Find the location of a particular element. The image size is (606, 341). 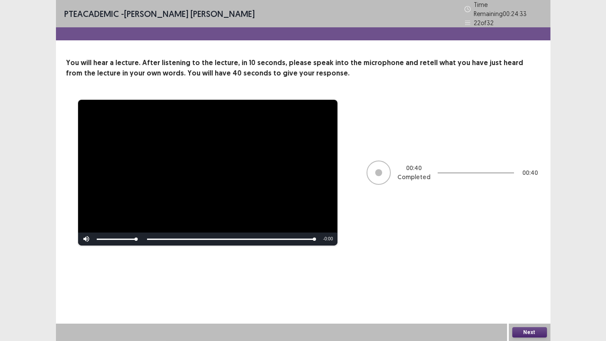

button: Next is located at coordinates (530, 332).